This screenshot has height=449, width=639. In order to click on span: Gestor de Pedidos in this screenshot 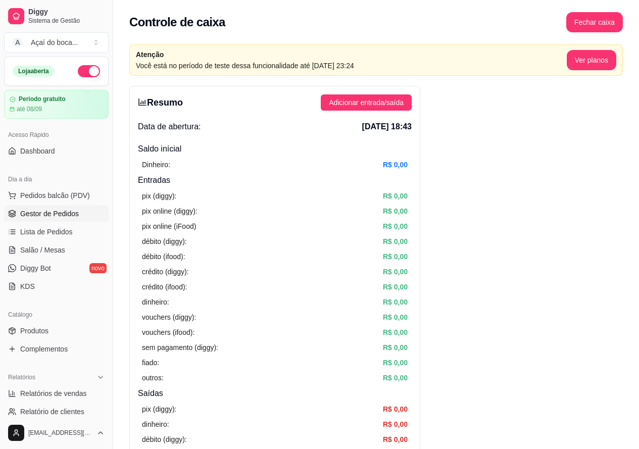, I will do `click(49, 214)`.